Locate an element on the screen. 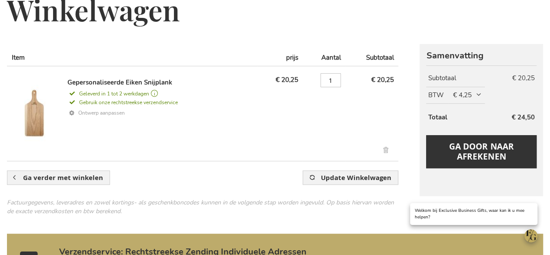  span: Gebruik onze rechtstreekse verzendservice is located at coordinates (123, 102).